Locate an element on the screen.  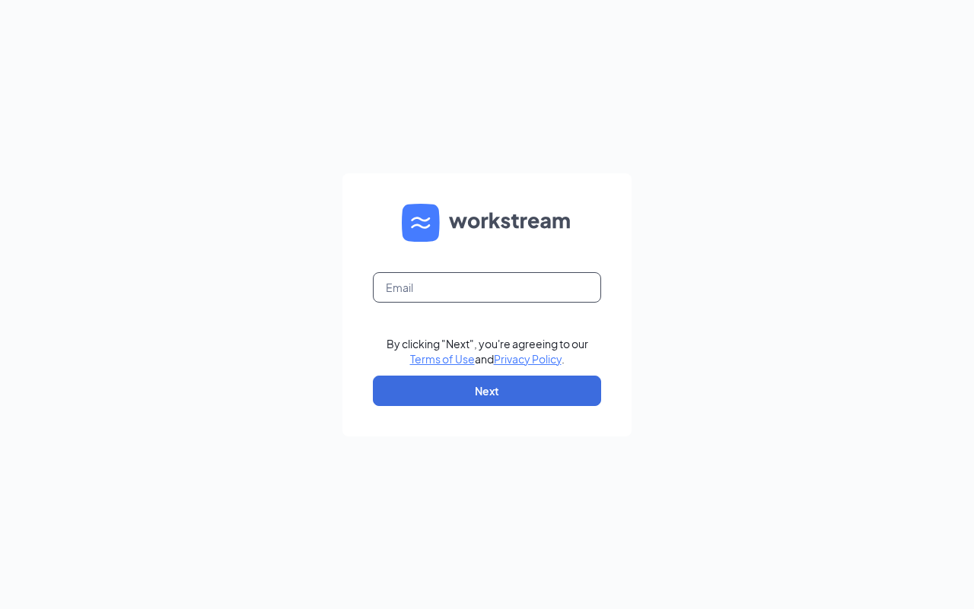
button: Next is located at coordinates (487, 391).